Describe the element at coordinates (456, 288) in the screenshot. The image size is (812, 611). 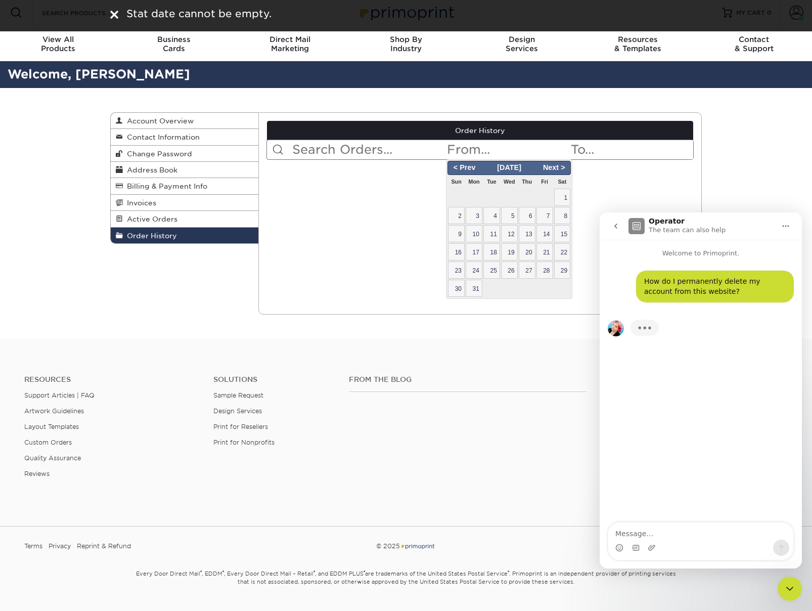
I see `span: 30` at that location.